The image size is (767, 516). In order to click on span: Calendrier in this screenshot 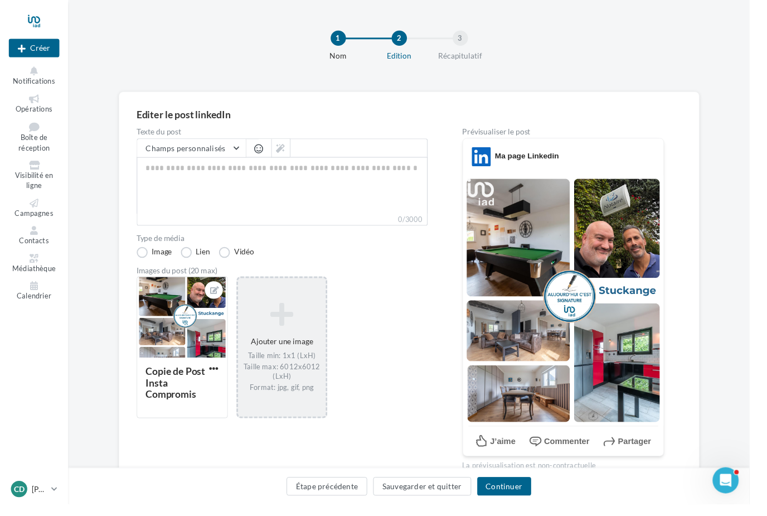, I will do `click(35, 302)`.